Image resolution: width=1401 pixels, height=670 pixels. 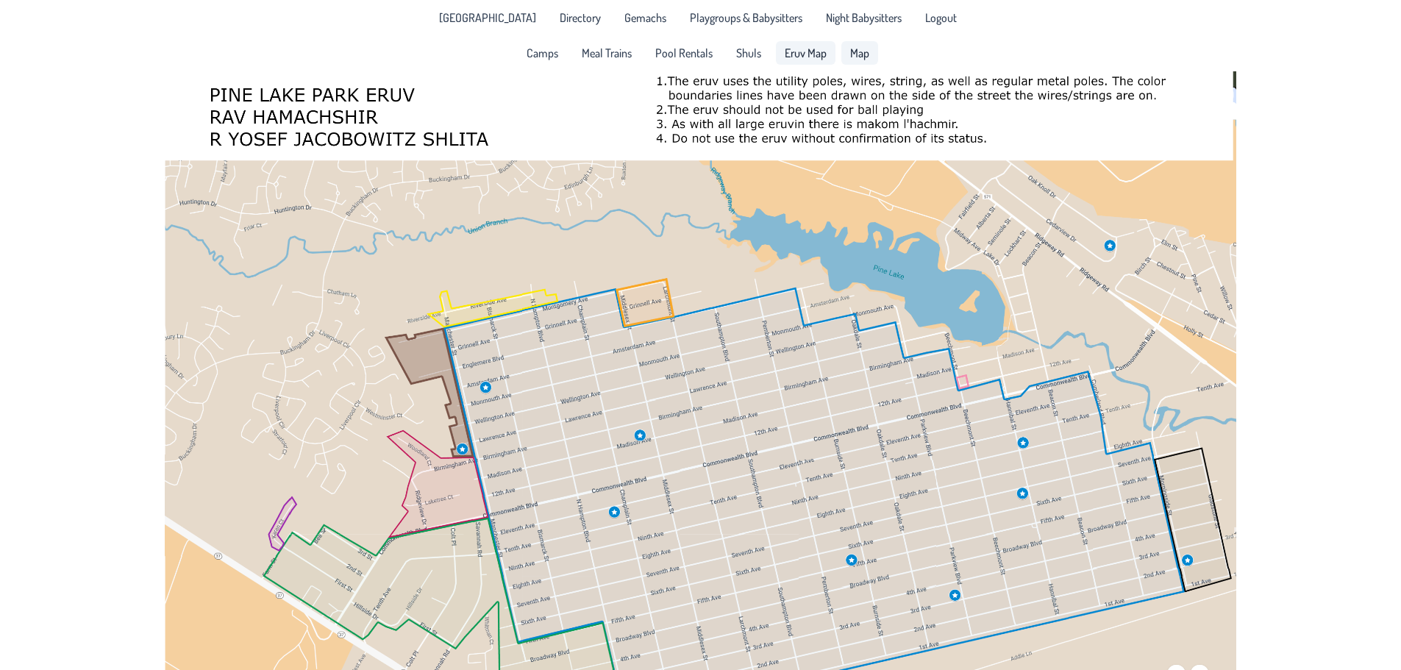 I want to click on span: Gemachs, so click(x=645, y=18).